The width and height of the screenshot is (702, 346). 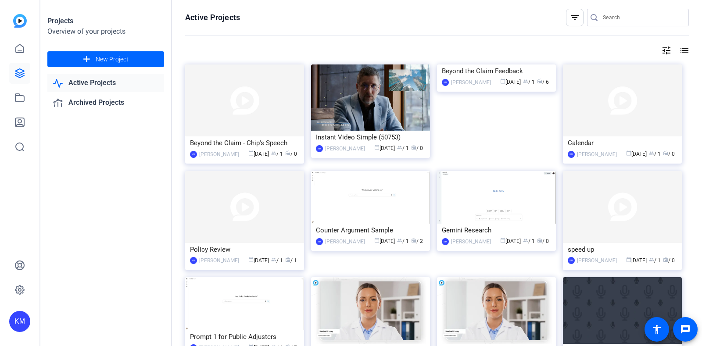 What do you see at coordinates (106, 21) in the screenshot?
I see `div: Projects` at bounding box center [106, 21].